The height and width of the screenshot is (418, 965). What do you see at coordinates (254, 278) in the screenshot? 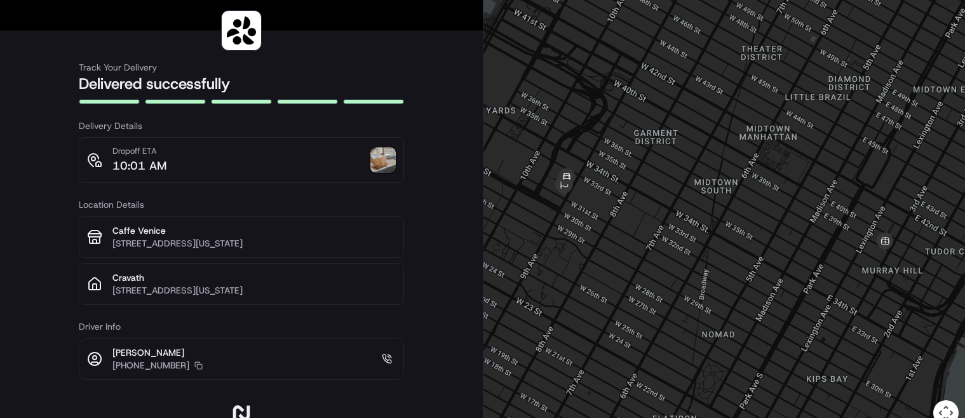
I see `p: Cravath` at bounding box center [254, 278].